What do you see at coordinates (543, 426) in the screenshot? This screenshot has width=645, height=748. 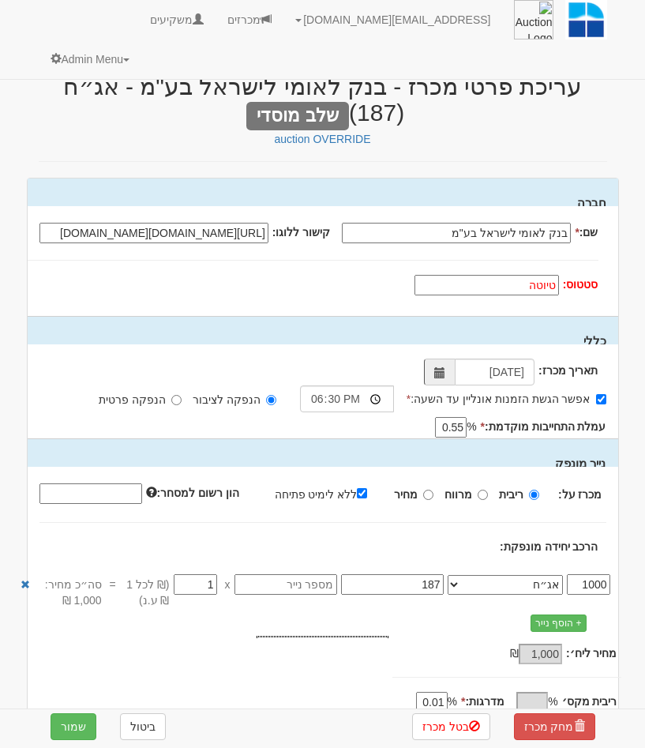 I see `label: עמלת התחייבות מוקדמת:` at bounding box center [543, 426].